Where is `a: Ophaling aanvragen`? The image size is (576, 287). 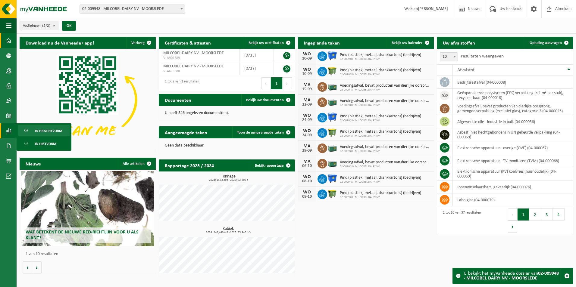
a: Ophaling aanvragen is located at coordinates (548, 43).